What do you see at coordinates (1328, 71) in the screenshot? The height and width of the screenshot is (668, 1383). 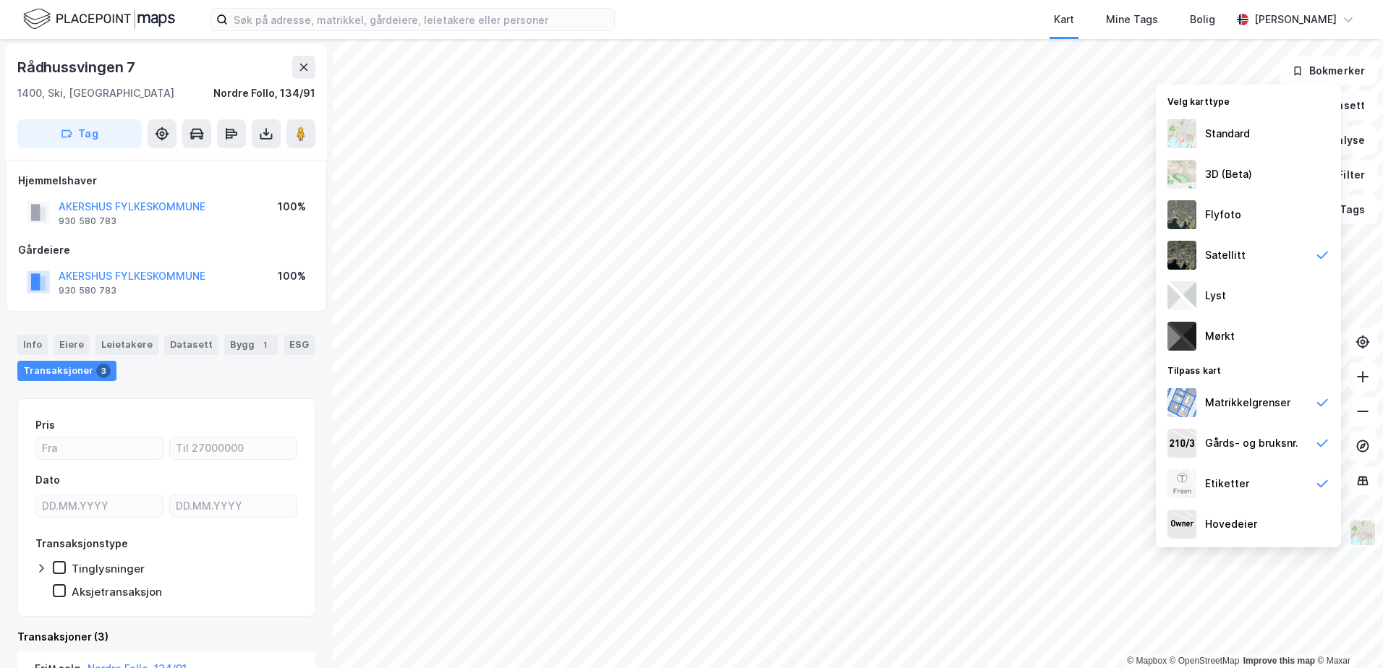 I see `button: Bokmerker` at bounding box center [1328, 71].